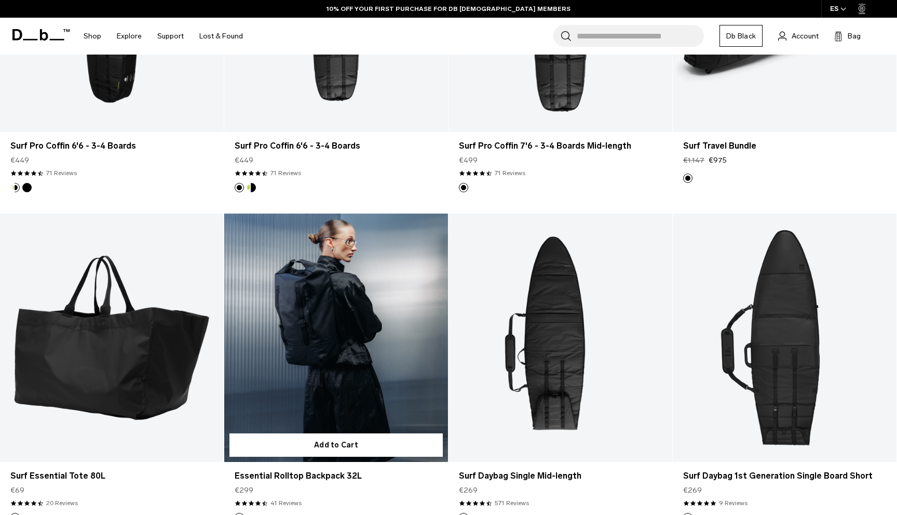  I want to click on a: Surf Travel Bundle, so click(785, 146).